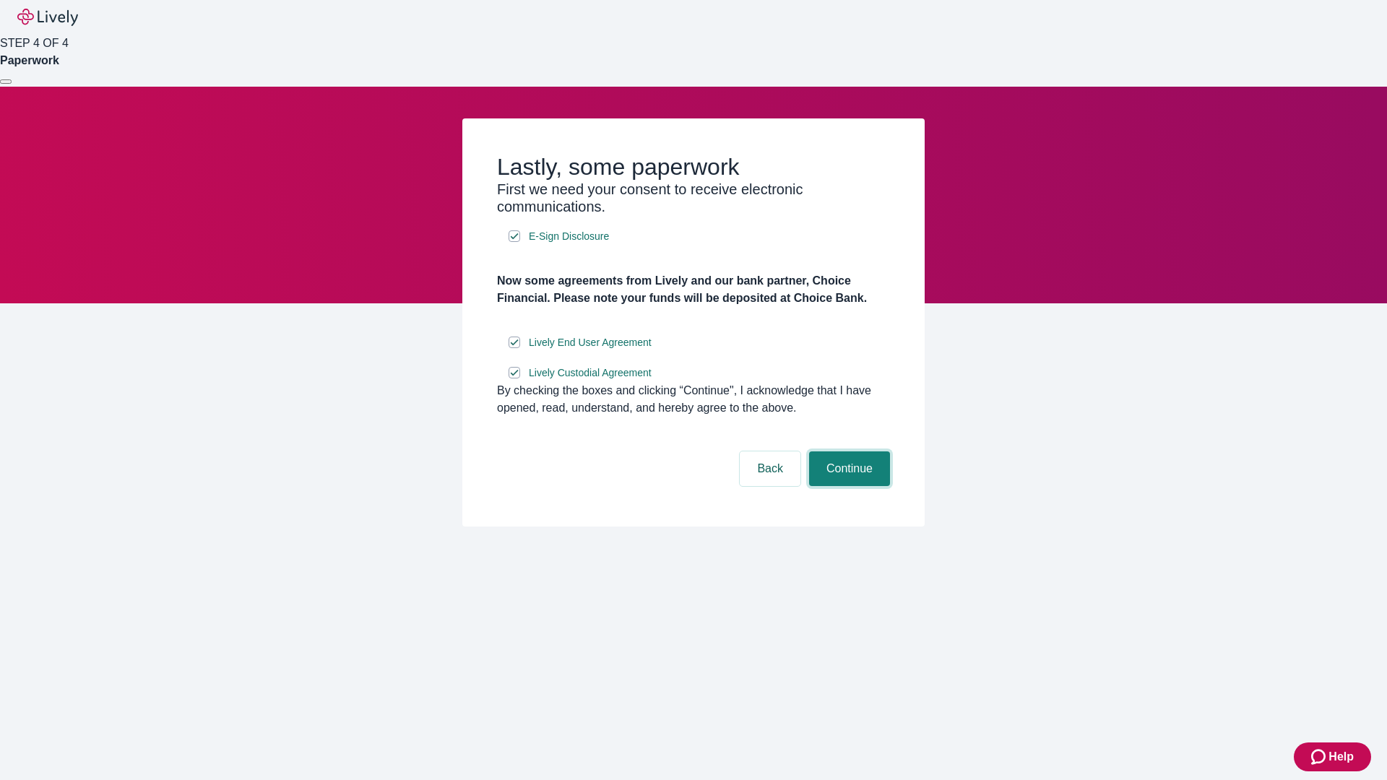 The image size is (1387, 780). What do you see at coordinates (770, 469) in the screenshot?
I see `button: Back` at bounding box center [770, 469].